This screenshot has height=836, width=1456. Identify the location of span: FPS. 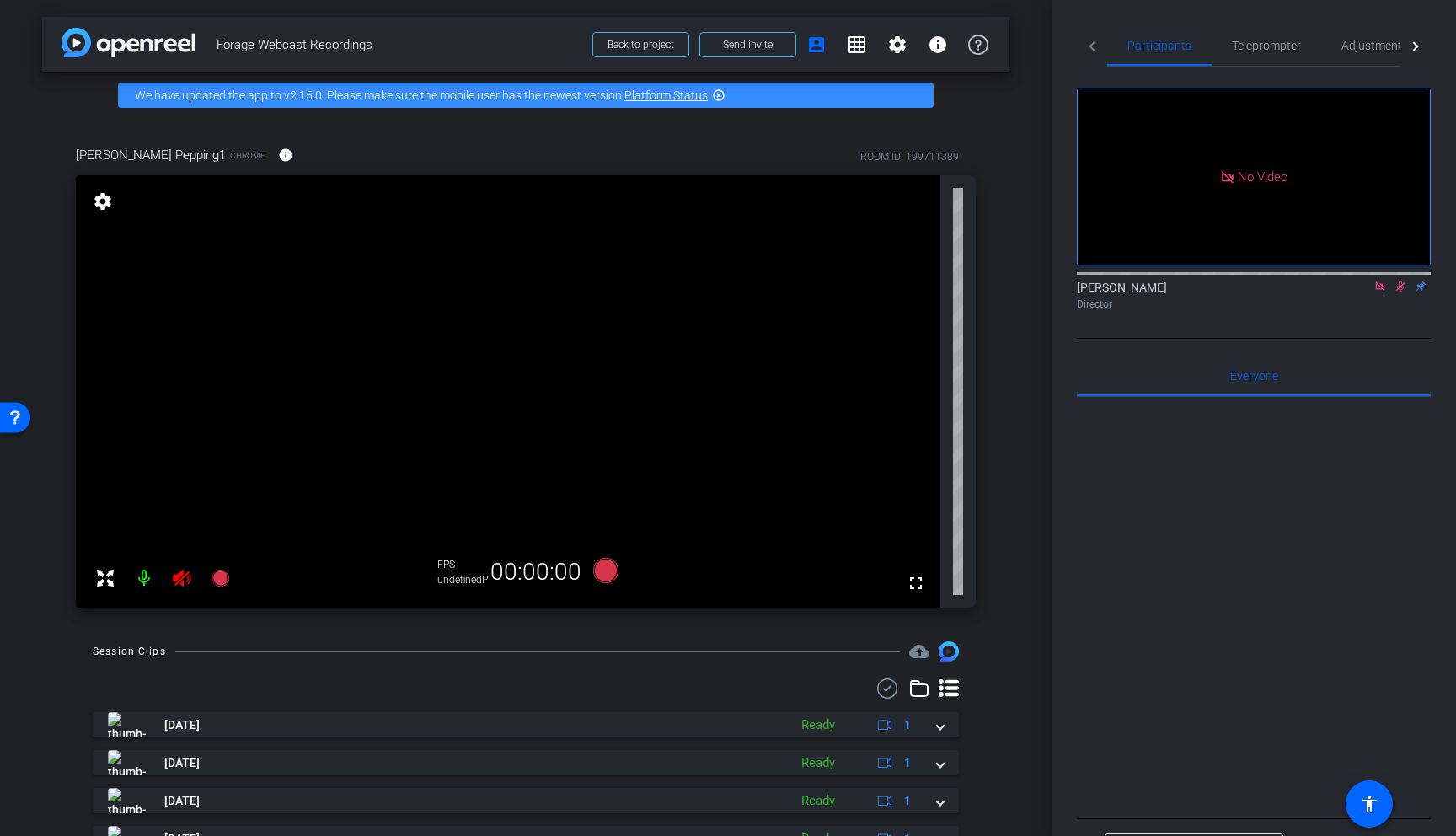
(446, 564).